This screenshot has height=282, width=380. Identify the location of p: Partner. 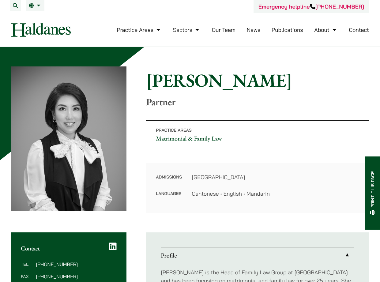
(257, 102).